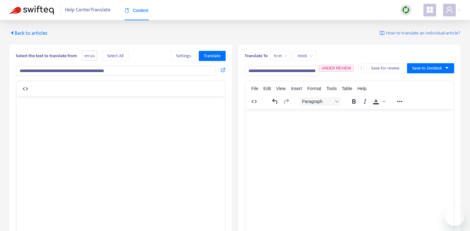 This screenshot has height=231, width=470. I want to click on span: View, so click(281, 89).